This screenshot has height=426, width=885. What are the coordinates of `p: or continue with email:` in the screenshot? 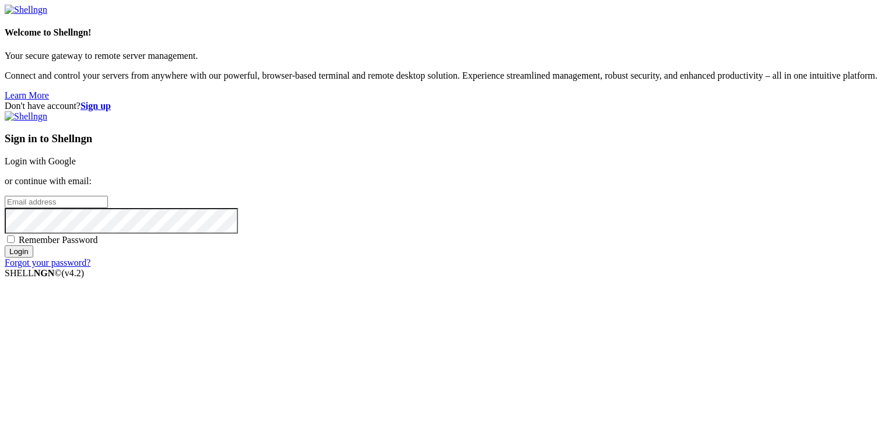 It's located at (442, 181).